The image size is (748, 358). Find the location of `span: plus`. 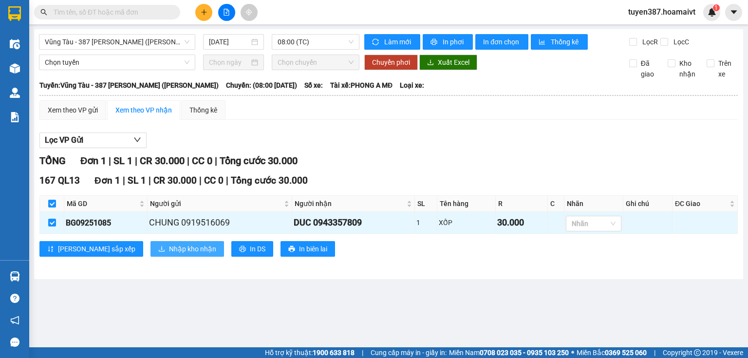

span: plus is located at coordinates (204, 12).